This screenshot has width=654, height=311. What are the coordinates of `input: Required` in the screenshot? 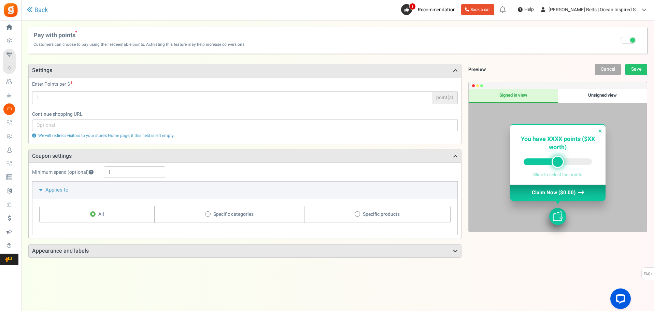 It's located at (232, 98).